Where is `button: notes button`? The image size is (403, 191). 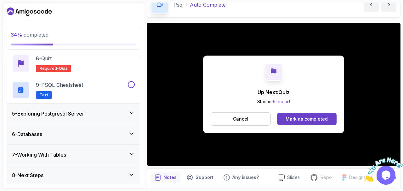
button: notes button is located at coordinates (166, 177).